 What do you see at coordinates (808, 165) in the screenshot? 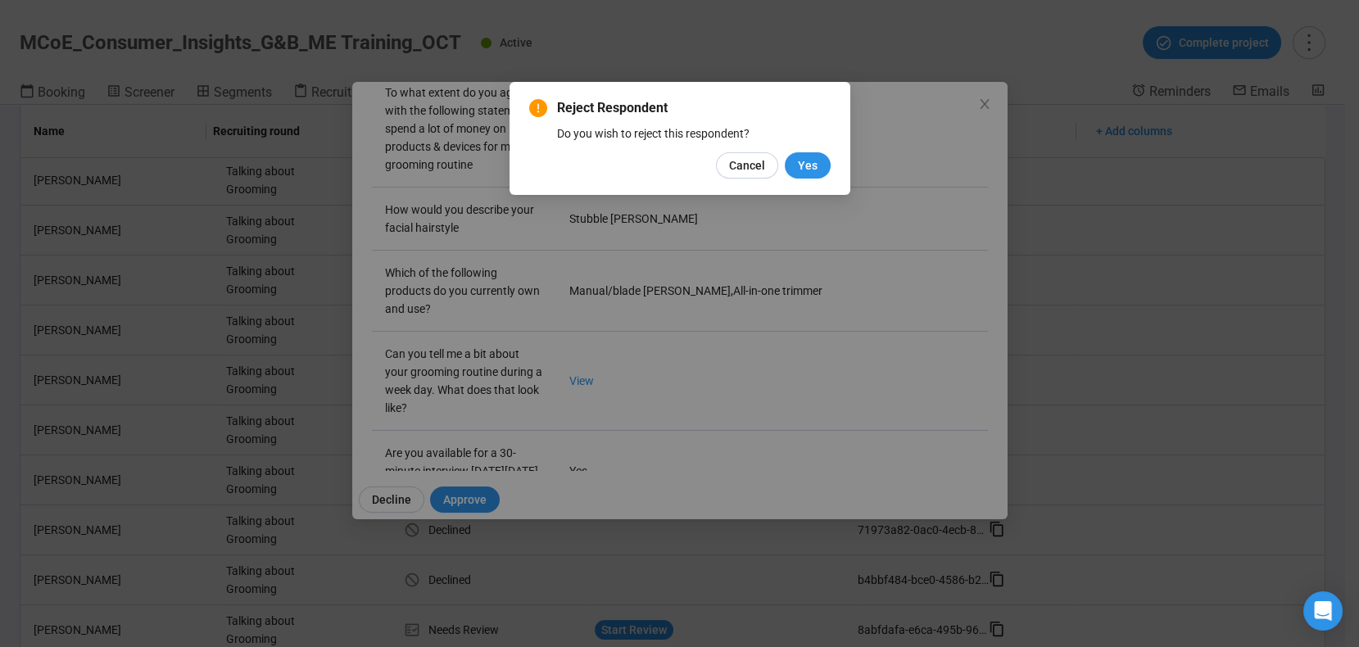
I see `button: Yes` at bounding box center [808, 165].